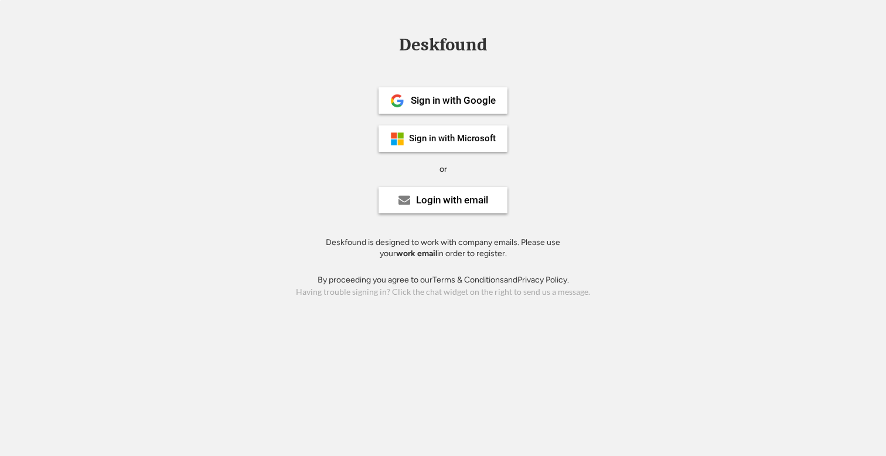 This screenshot has width=886, height=456. I want to click on div: Deskfound is designed to work with company emails. Please use your in order to register., so click(443, 248).